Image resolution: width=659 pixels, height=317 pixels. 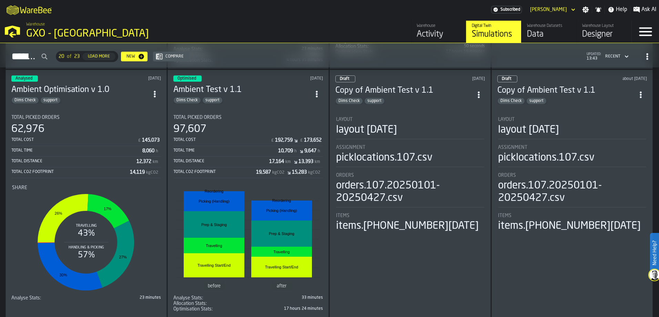 I want to click on section: card-SimulationDashboardCard-optimised, so click(x=248, y=210).